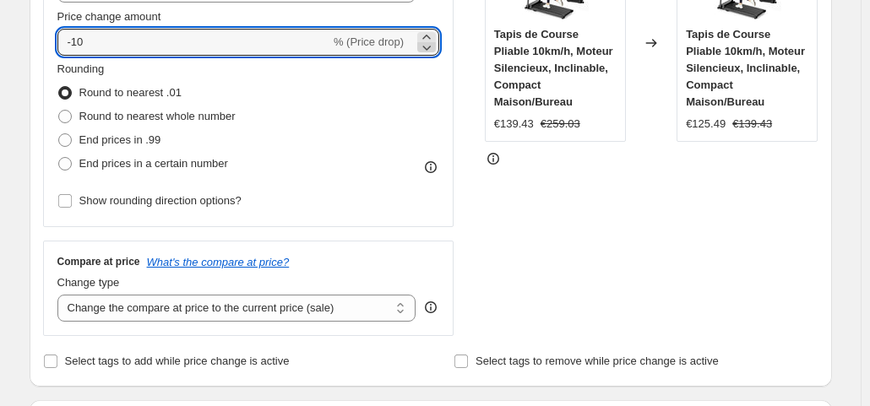 This screenshot has width=870, height=406. Describe the element at coordinates (99, 262) in the screenshot. I see `h3: Compare at price` at that location.